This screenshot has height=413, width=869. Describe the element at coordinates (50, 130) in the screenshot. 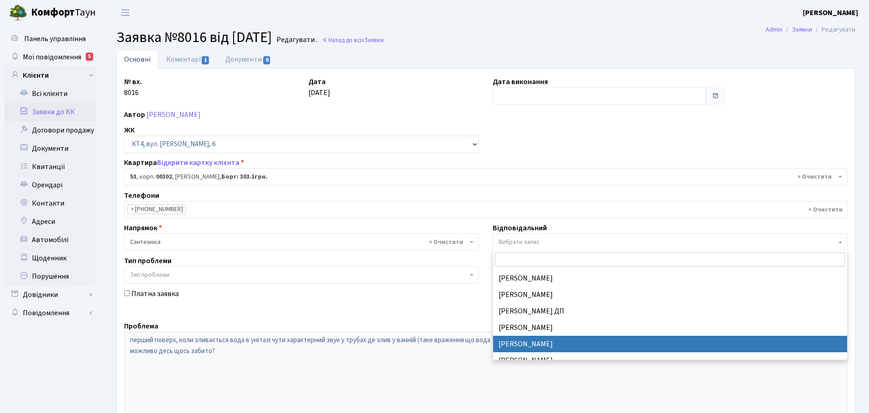

I see `a: Договори продажу` at that location.